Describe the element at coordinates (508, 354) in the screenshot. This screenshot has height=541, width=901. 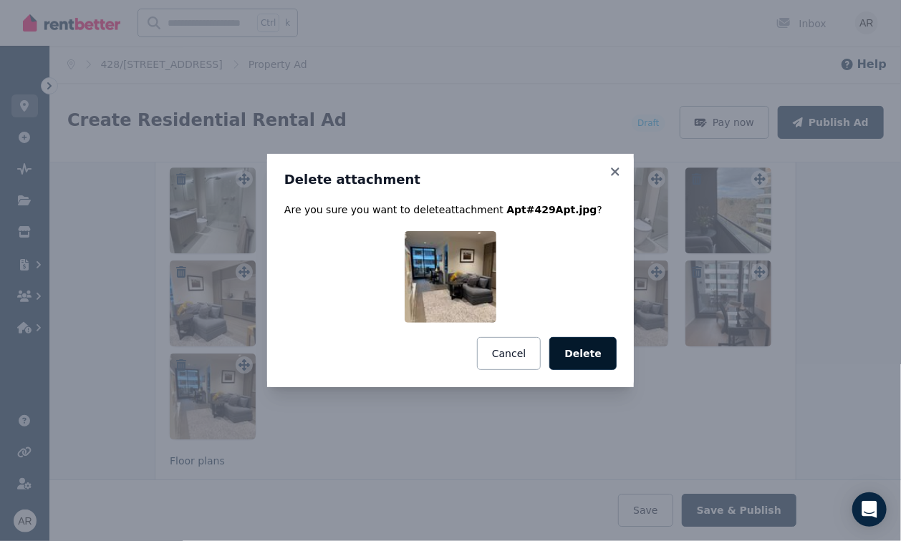
I see `button: Cancel` at that location.